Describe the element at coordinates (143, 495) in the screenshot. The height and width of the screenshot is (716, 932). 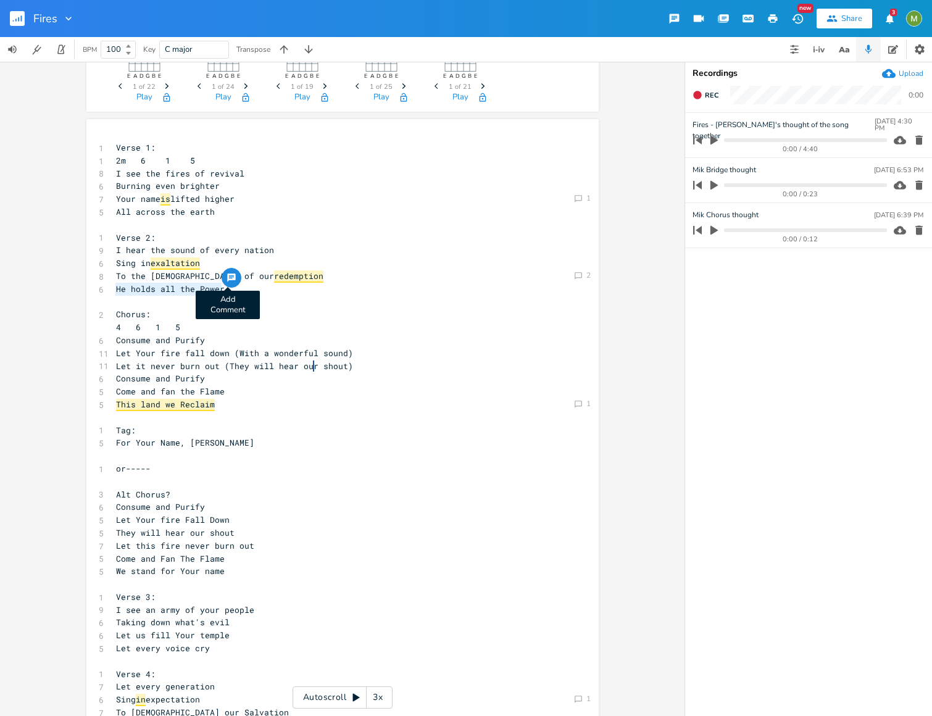
I see `span: Alt Chorus?` at that location.